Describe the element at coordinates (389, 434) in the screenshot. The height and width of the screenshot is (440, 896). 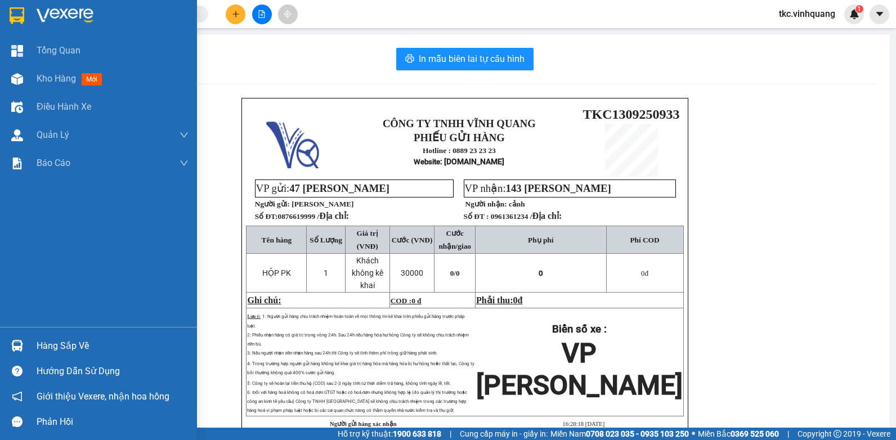
I see `span: Hỗ trợ kỹ thuật:` at that location.